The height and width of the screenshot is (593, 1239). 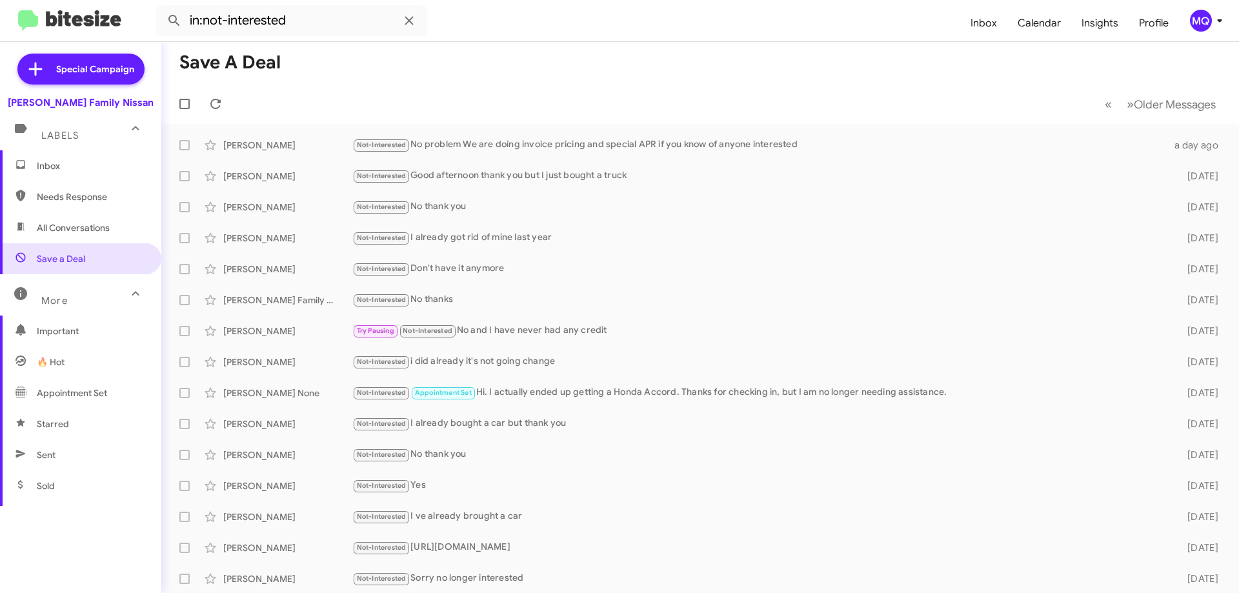 I want to click on span: Save a Deal, so click(x=61, y=259).